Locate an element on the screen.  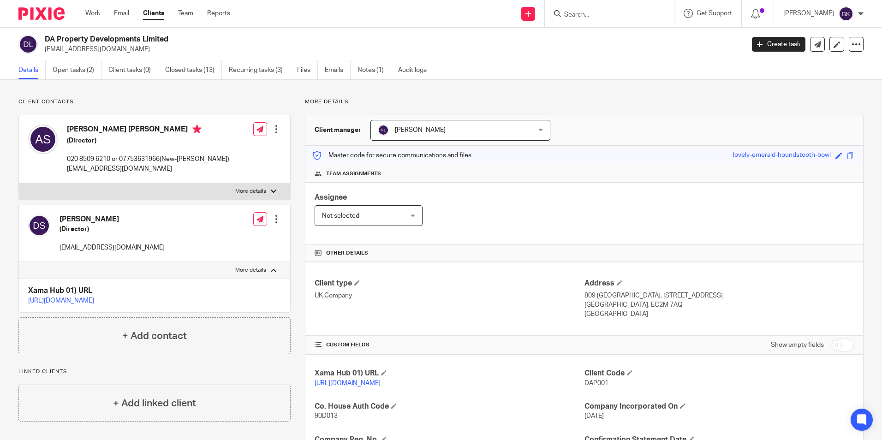
img: Pixie is located at coordinates (42, 13).